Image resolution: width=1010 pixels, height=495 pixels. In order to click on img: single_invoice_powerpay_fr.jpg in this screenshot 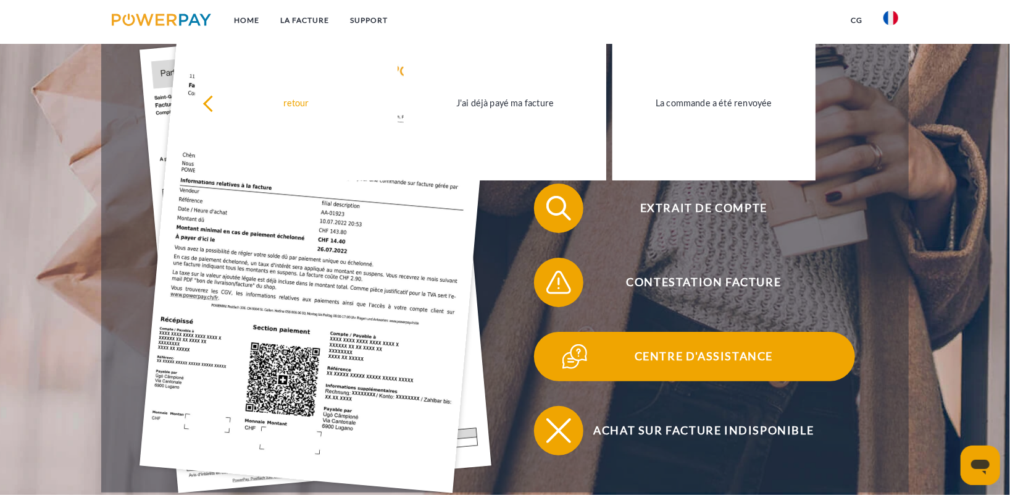, I will do `click(316, 258)`.